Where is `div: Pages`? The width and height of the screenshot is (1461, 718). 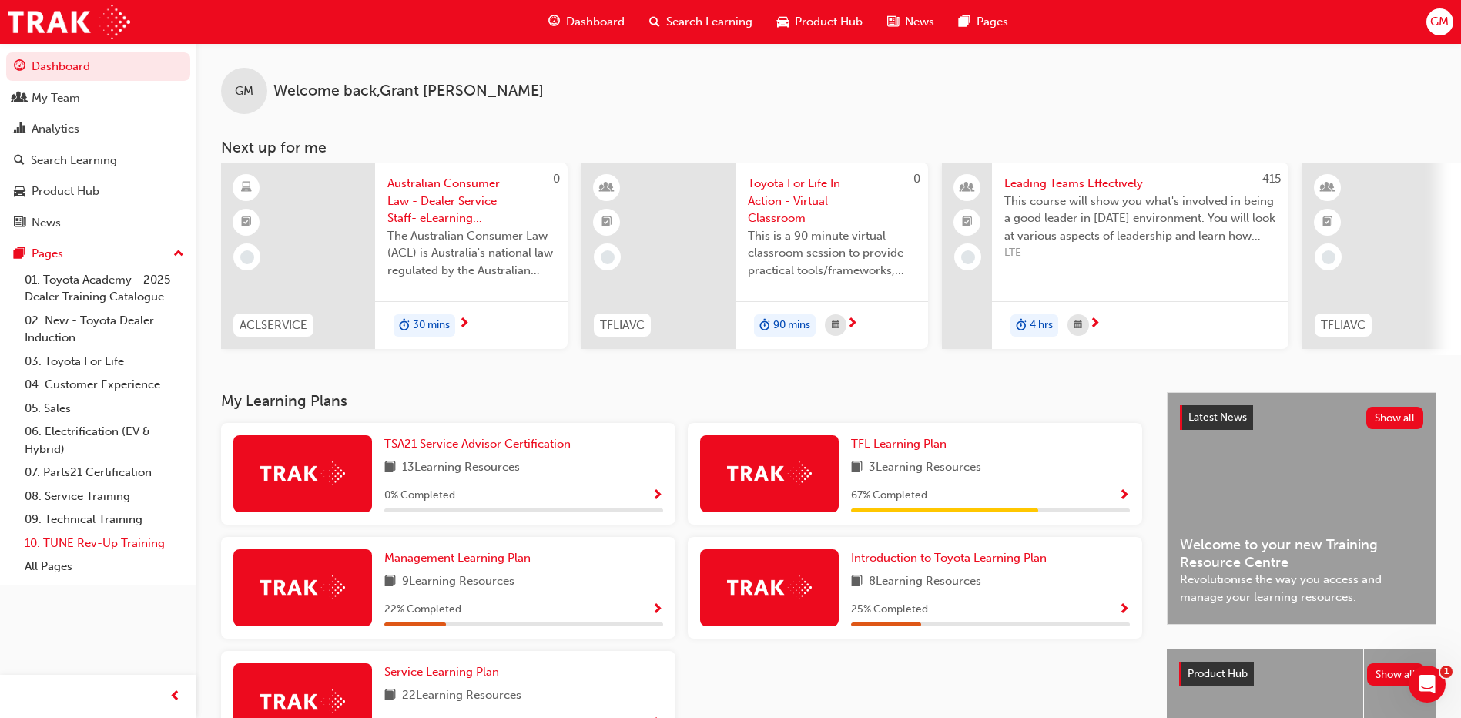 div: Pages is located at coordinates (47, 253).